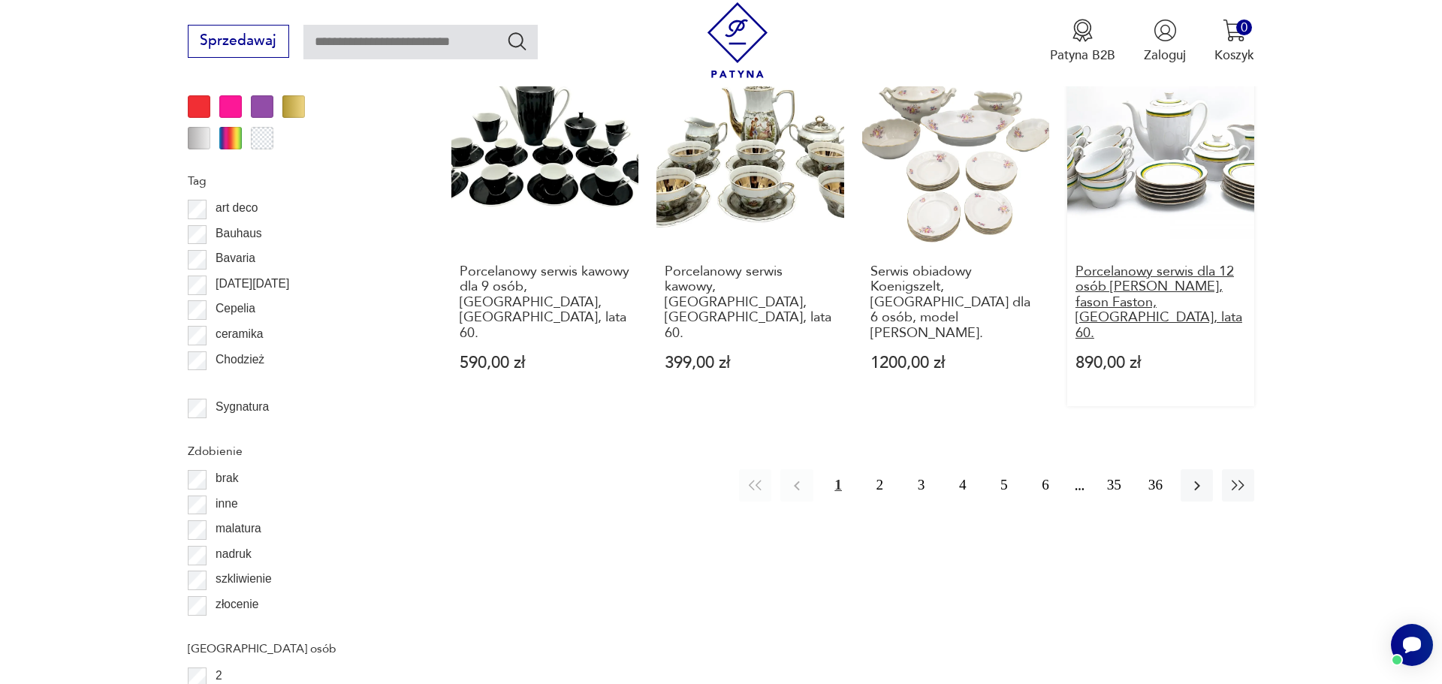 This screenshot has height=684, width=1442. I want to click on p: Bauhaus, so click(239, 234).